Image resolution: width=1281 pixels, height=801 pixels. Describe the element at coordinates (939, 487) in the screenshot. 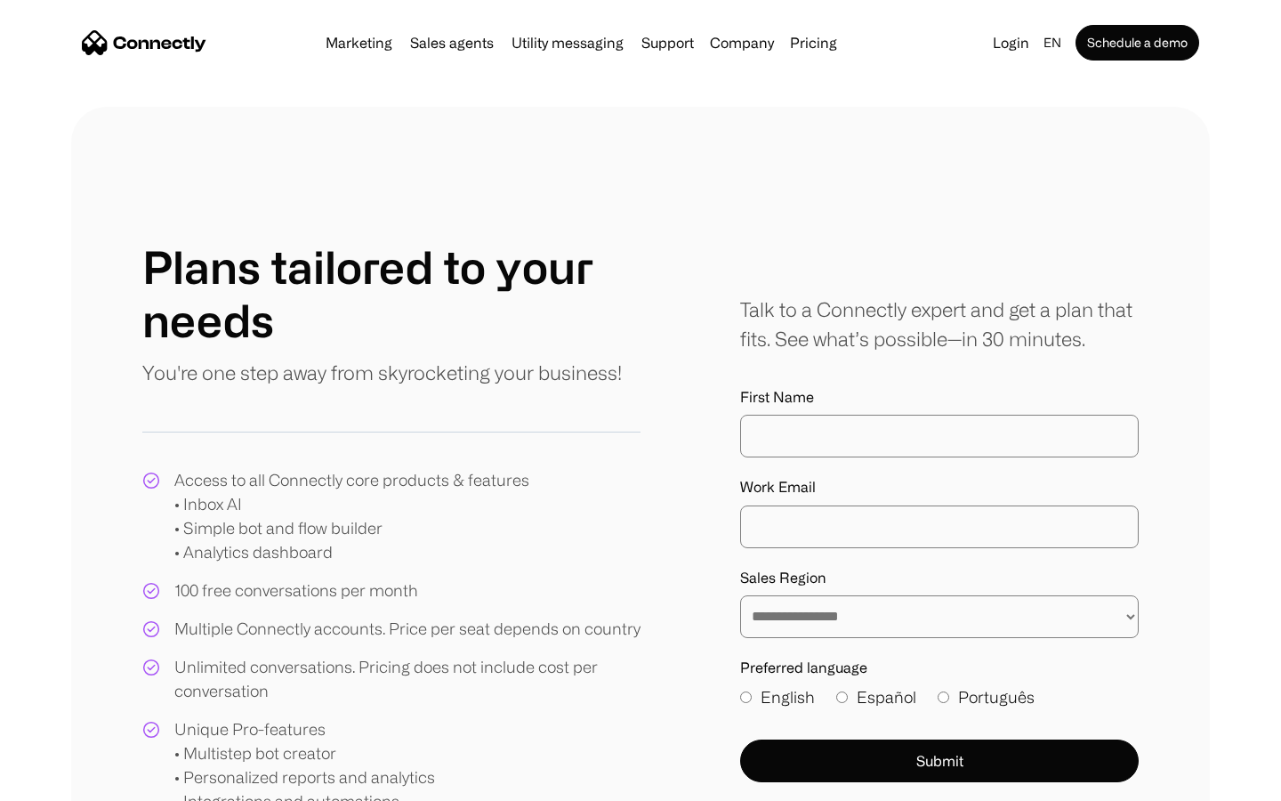

I see `label: Work Email` at that location.